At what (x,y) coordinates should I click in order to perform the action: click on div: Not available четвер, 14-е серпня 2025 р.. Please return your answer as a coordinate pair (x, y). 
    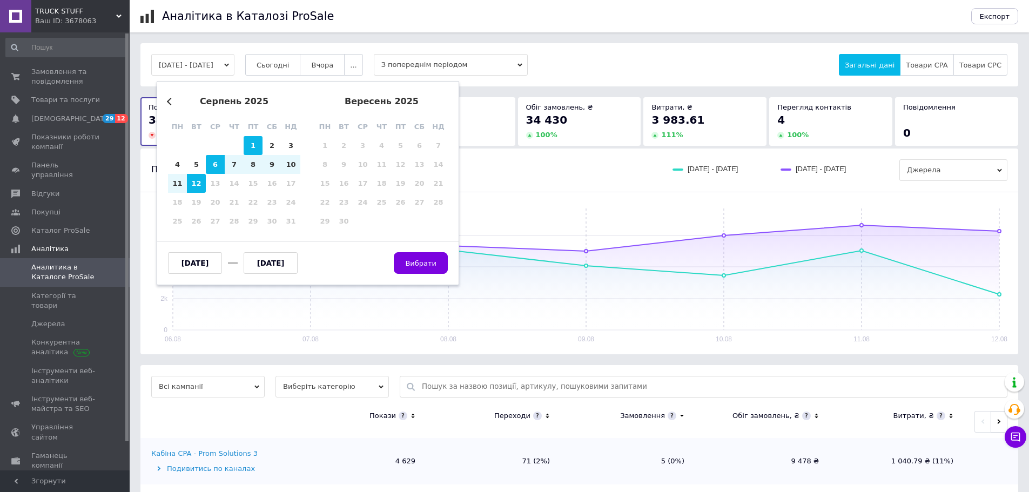
    Looking at the image, I should click on (234, 183).